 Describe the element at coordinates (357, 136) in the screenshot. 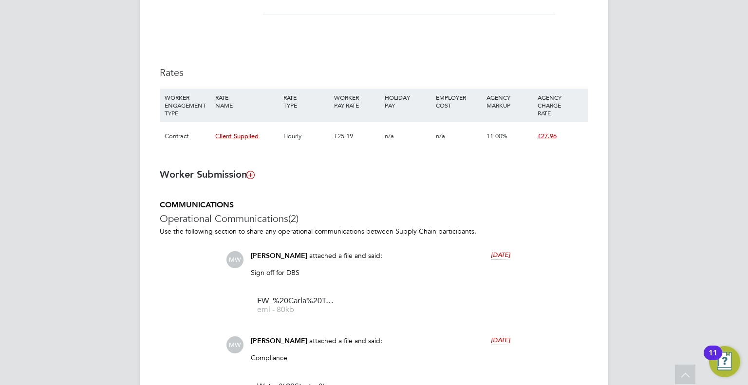

I see `div: £25.19` at that location.